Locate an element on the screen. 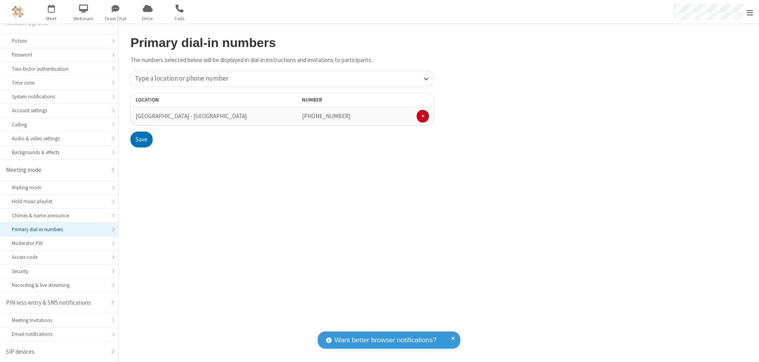 The image size is (759, 362). th: Number is located at coordinates (366, 100).